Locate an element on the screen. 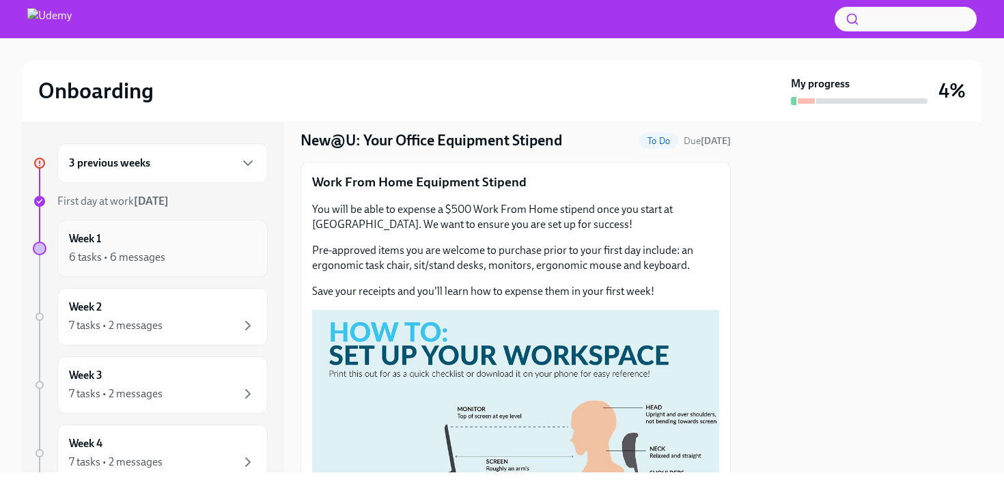  a: Week 47 tasks • 2 messages is located at coordinates (150, 453).